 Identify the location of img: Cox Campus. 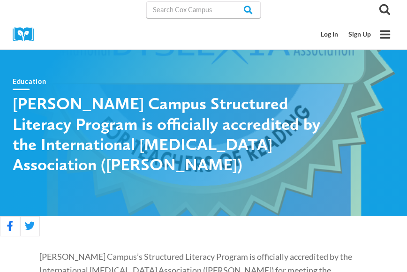
(27, 34).